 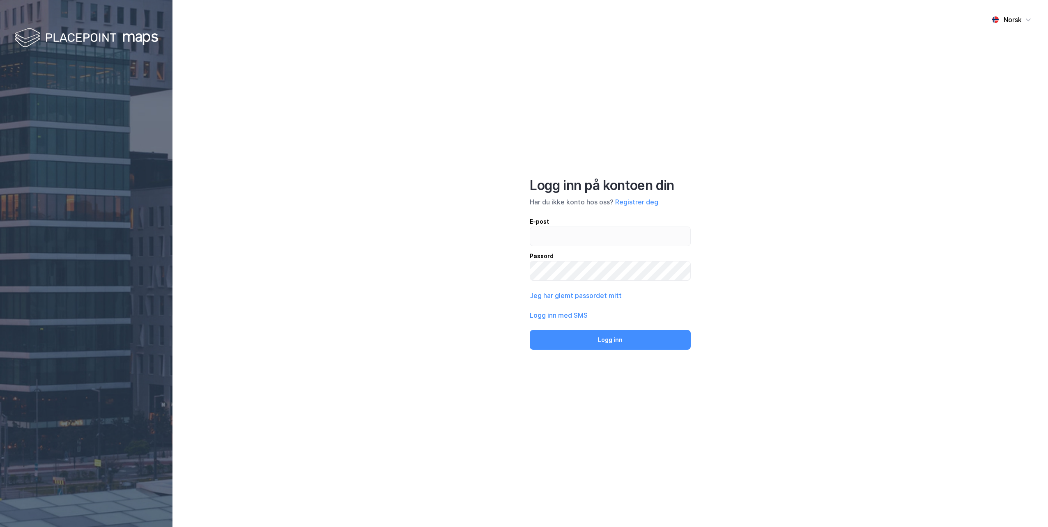 I want to click on div: Har du ikke konto hos oss?, so click(x=610, y=202).